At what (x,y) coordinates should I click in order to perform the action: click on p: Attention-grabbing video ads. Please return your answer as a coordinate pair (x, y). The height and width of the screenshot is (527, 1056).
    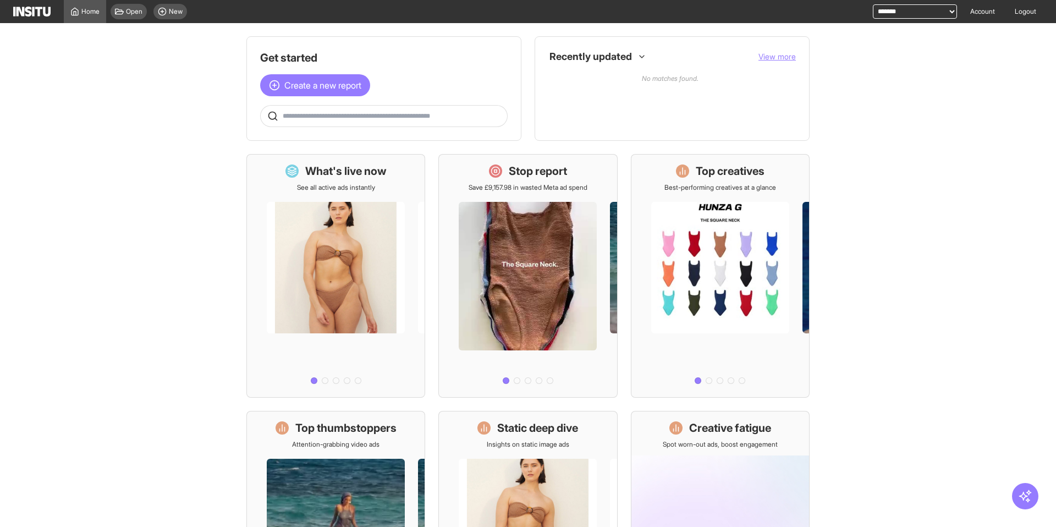
    Looking at the image, I should click on (336, 445).